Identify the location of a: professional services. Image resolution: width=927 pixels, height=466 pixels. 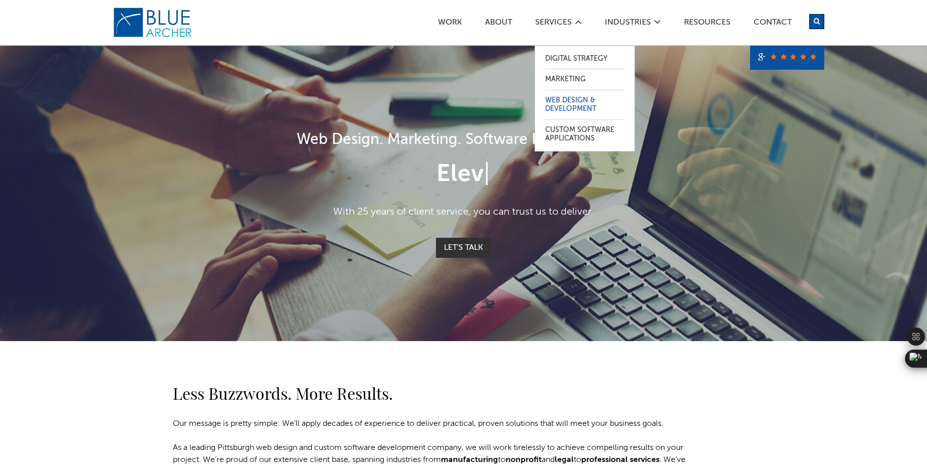
(620, 460).